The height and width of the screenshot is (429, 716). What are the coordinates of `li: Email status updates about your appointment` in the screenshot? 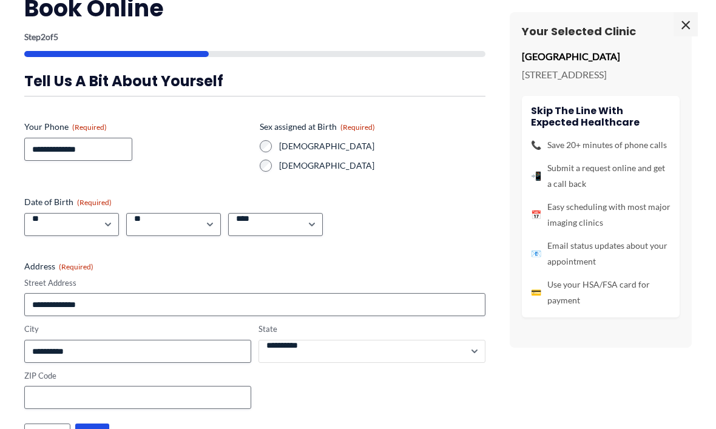 It's located at (601, 254).